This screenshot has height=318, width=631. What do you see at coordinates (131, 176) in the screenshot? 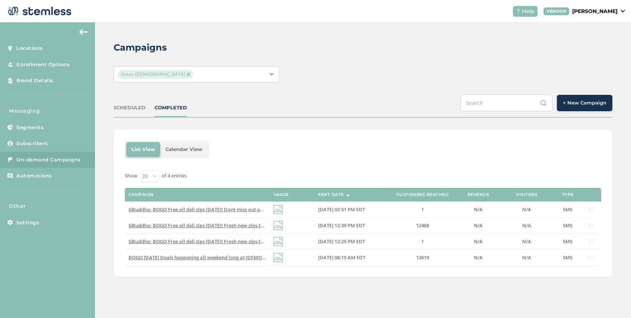
I see `label: Show` at bounding box center [131, 176].